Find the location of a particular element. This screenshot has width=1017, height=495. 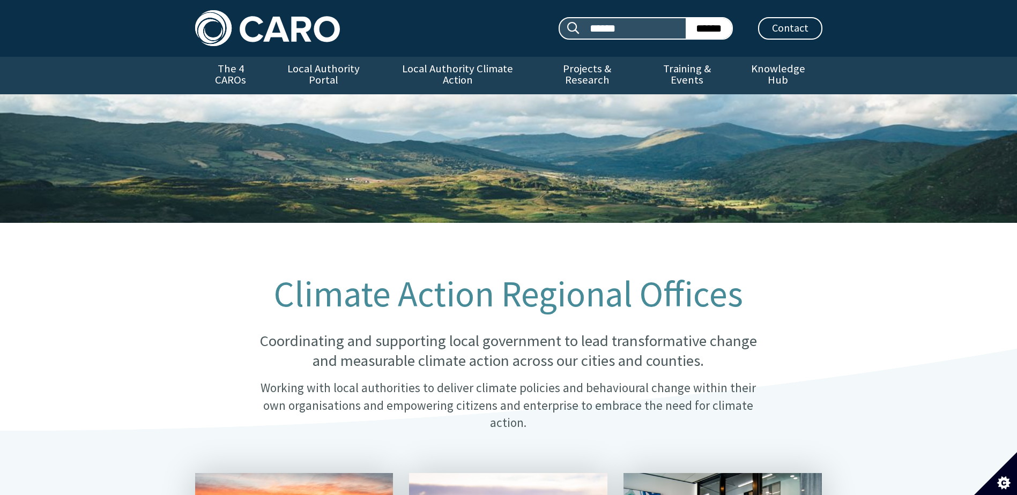

h1: Climate Action Regional Offices is located at coordinates (508, 294).